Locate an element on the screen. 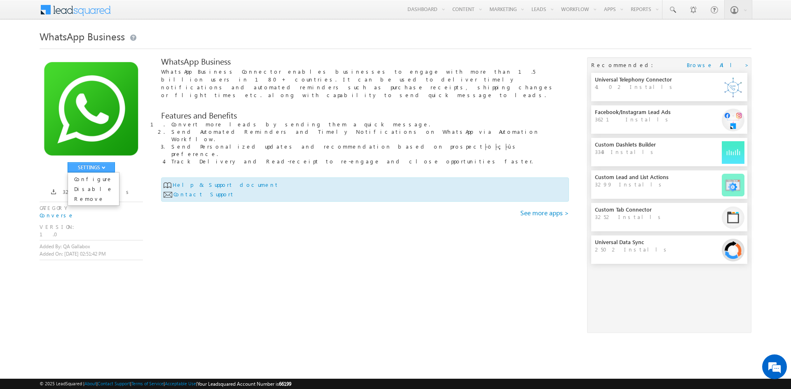 Image resolution: width=791 pixels, height=389 pixels. a: Remove is located at coordinates (94, 199).